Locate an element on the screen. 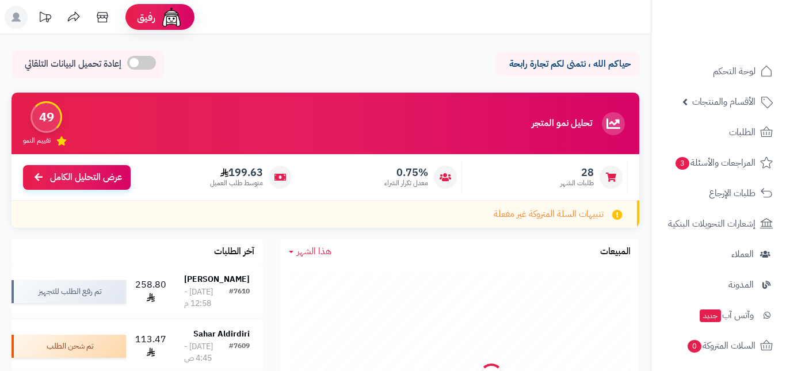 This screenshot has width=786, height=371. span: إعادة تحميل البيانات التلقائي is located at coordinates (73, 64).